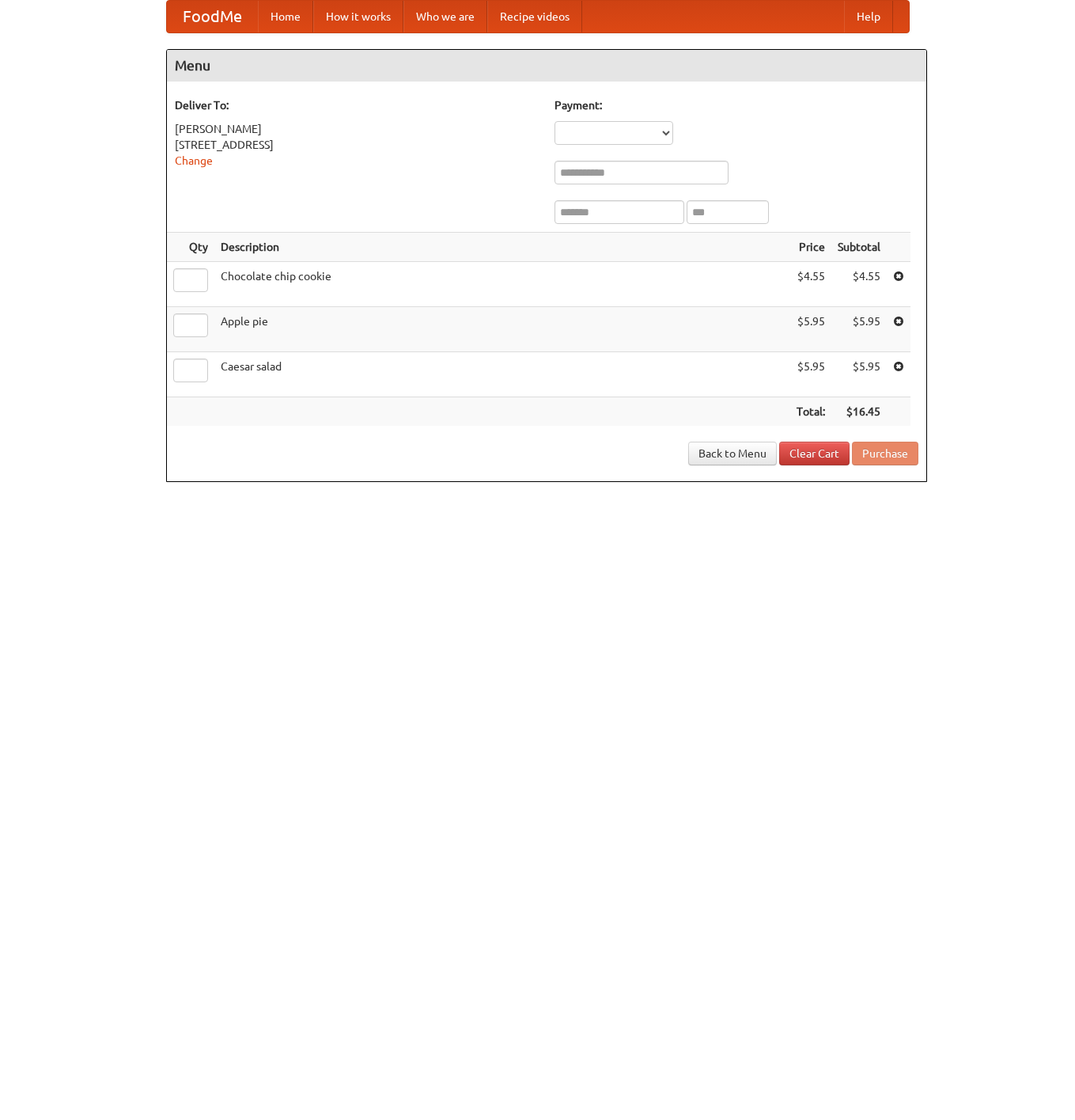  Describe the element at coordinates (815, 454) in the screenshot. I see `a: Clear Cart` at that location.